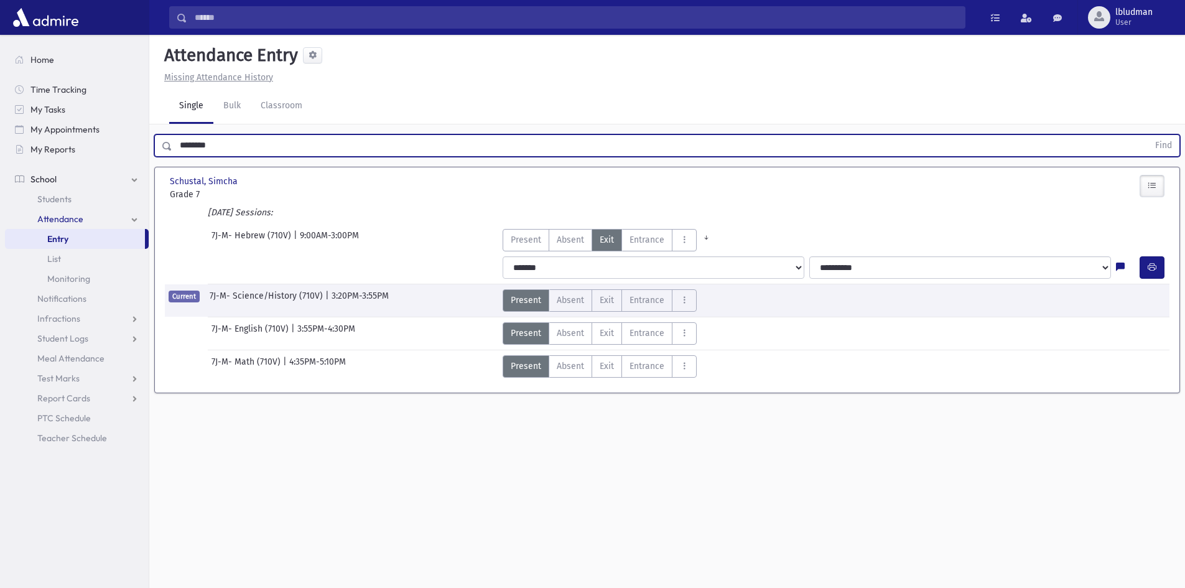 Image resolution: width=1185 pixels, height=588 pixels. I want to click on span: Entry, so click(58, 239).